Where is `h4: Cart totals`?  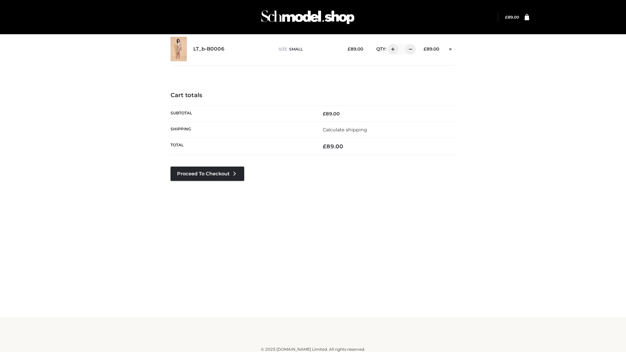
h4: Cart totals is located at coordinates (313, 96).